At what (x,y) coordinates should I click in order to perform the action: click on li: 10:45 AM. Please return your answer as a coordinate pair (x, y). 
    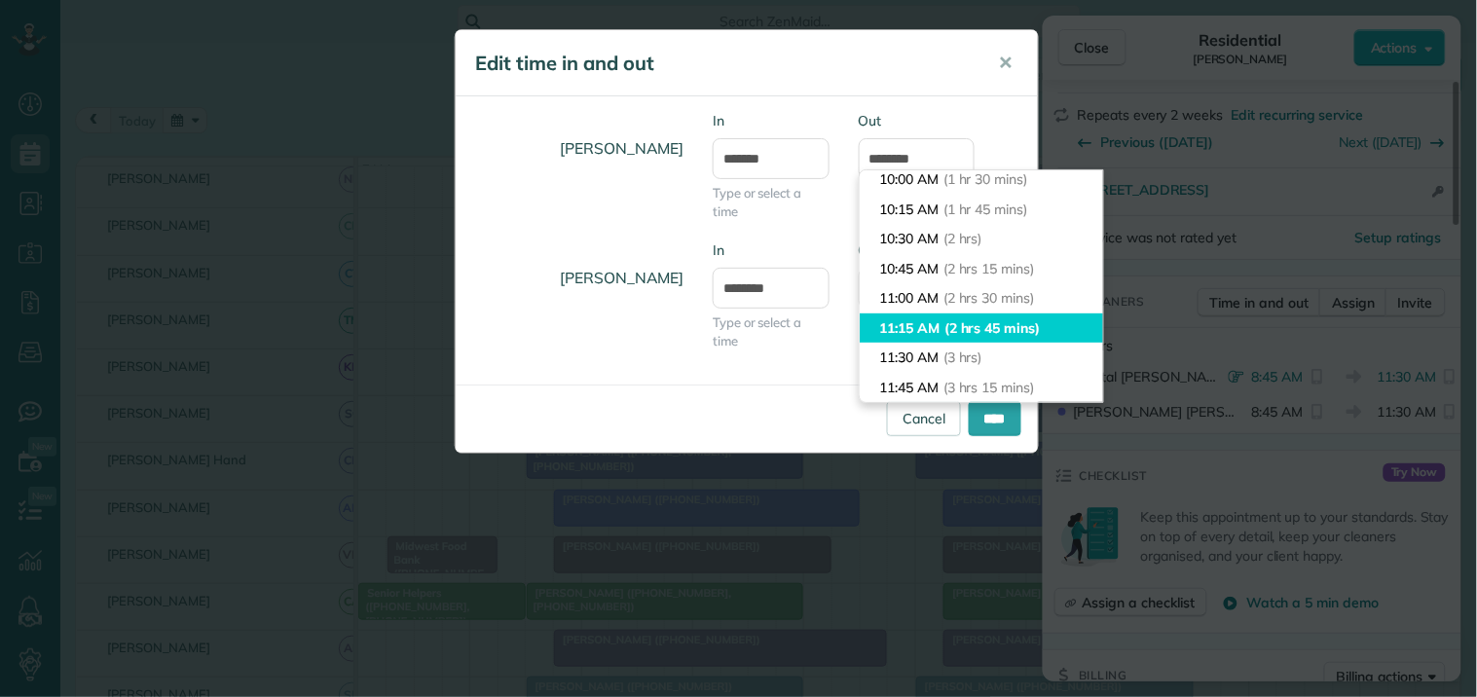
    Looking at the image, I should click on (981, 269).